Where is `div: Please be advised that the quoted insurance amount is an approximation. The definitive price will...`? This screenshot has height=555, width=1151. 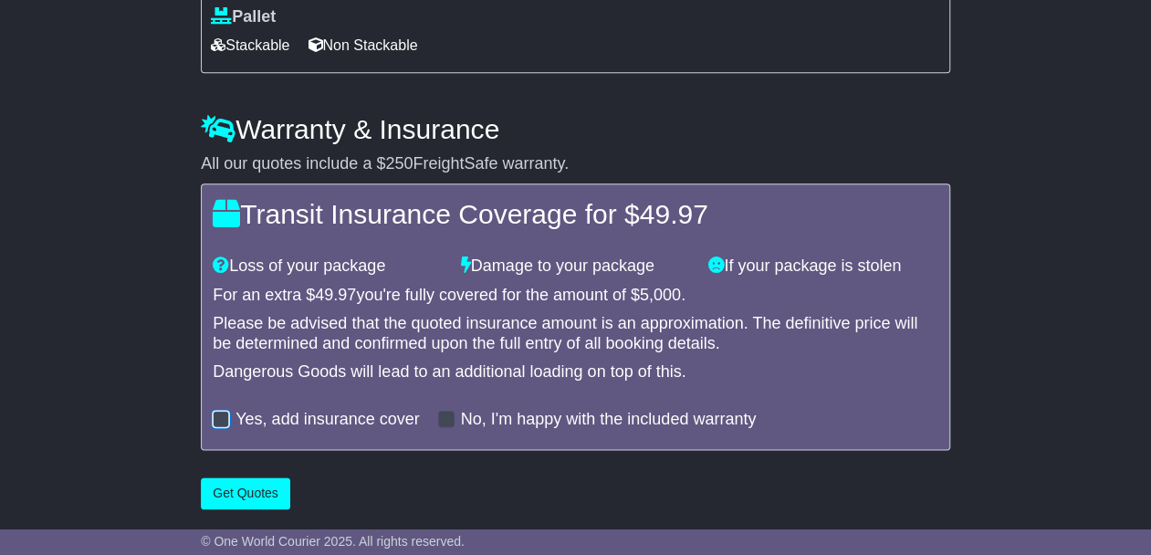 div: Please be advised that the quoted insurance amount is an approximation. The definitive price will... is located at coordinates (575, 333).